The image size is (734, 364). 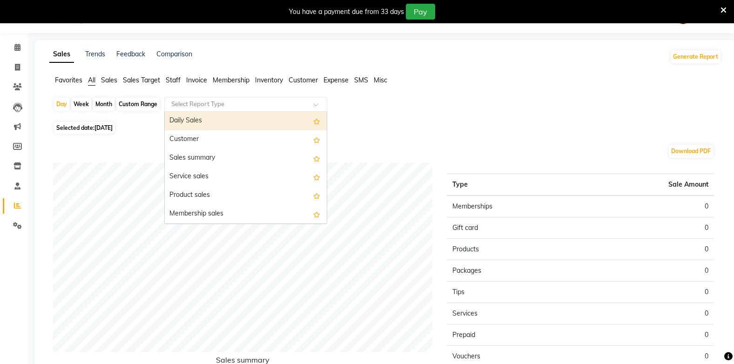 I want to click on td: Products, so click(x=513, y=250).